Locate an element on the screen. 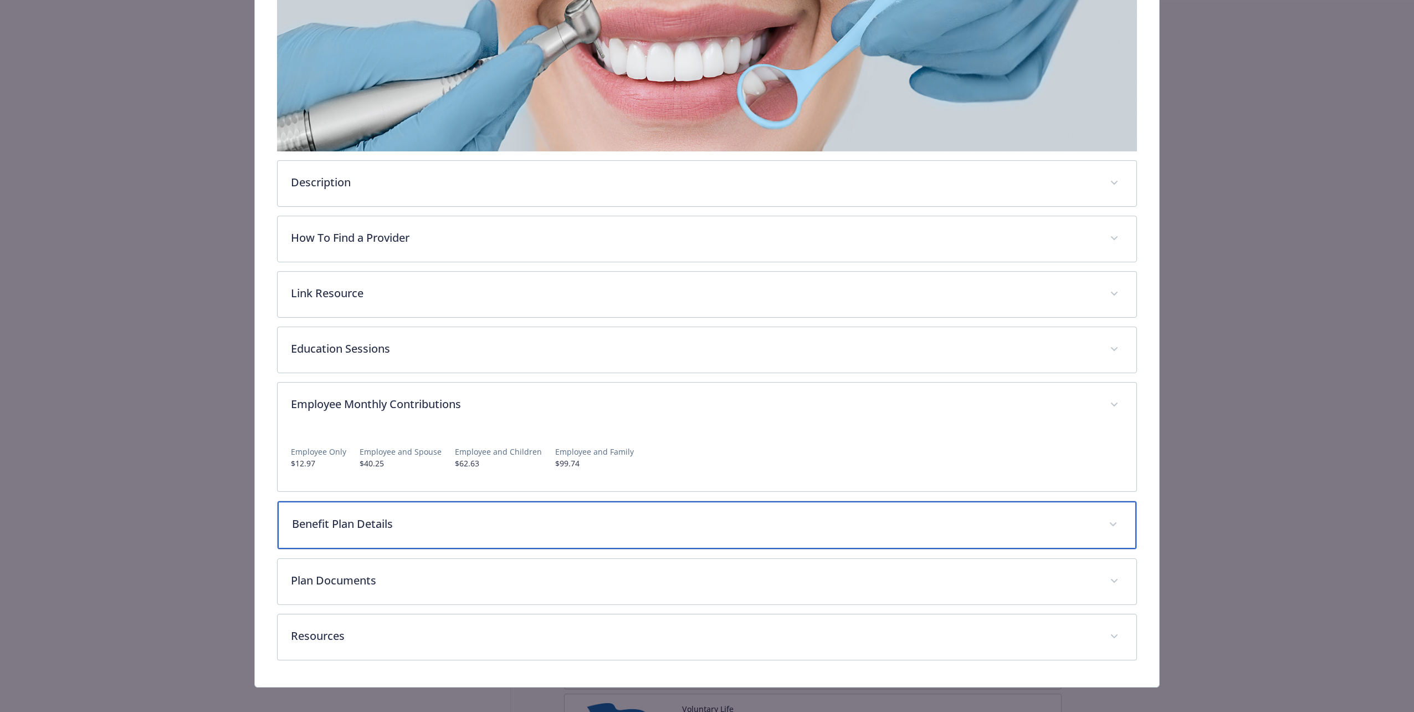 This screenshot has width=1414, height=712. p: $99.74 is located at coordinates (595, 463).